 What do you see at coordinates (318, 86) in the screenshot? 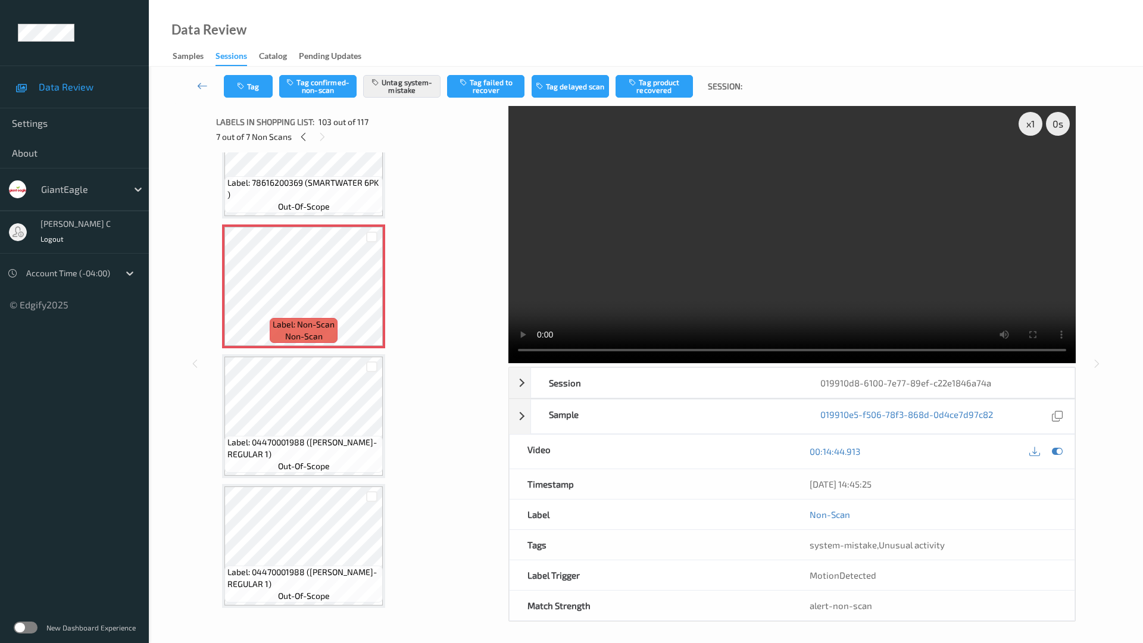
I see `button: Tag confirmed-non-scan` at bounding box center [318, 86].